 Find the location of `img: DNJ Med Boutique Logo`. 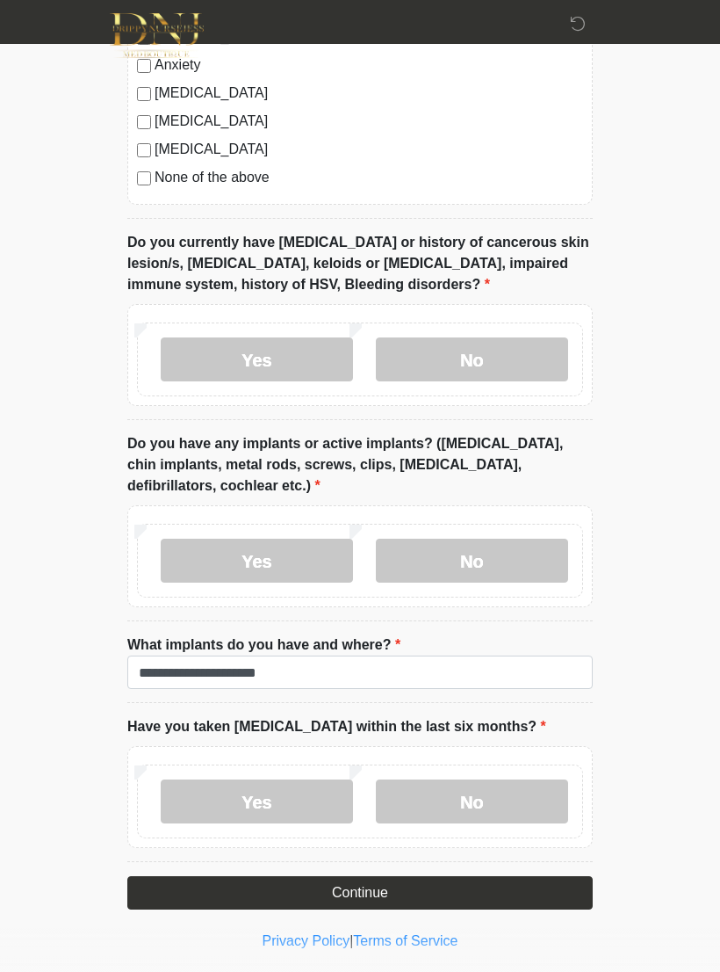

img: DNJ Med Boutique Logo is located at coordinates (156, 35).